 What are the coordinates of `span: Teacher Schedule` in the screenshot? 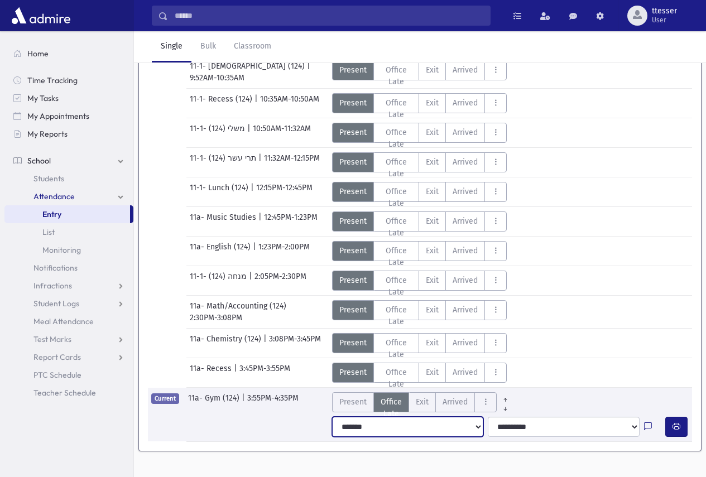 It's located at (65, 393).